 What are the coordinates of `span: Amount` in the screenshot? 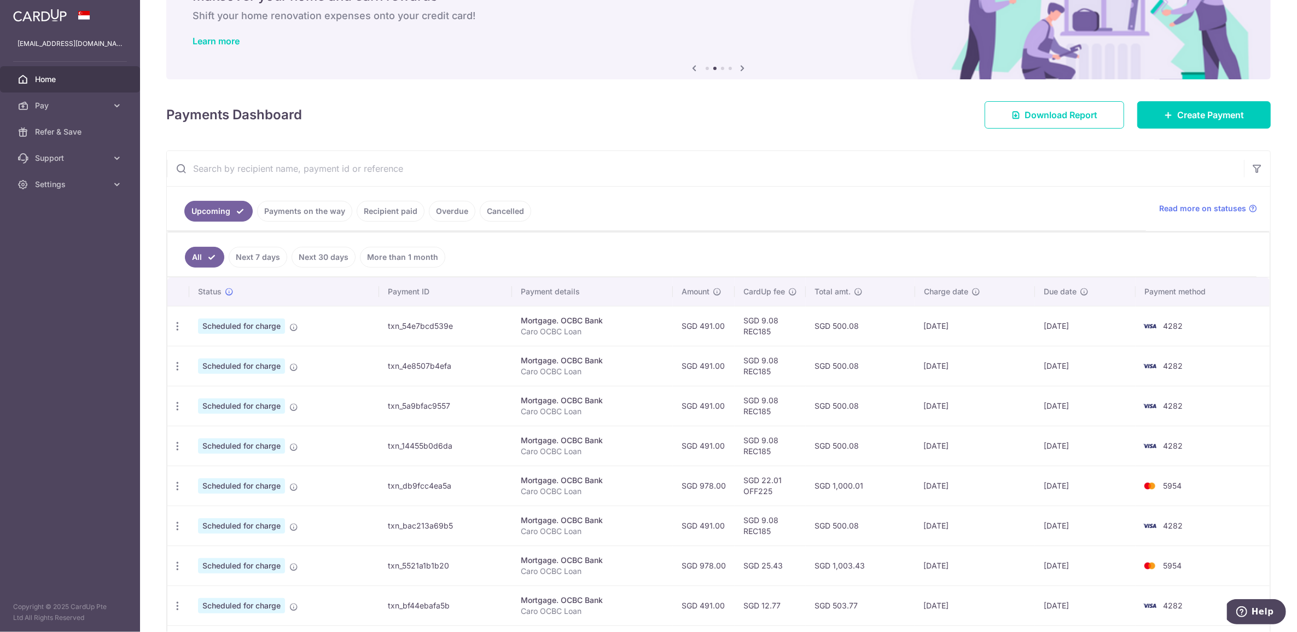 It's located at (695, 291).